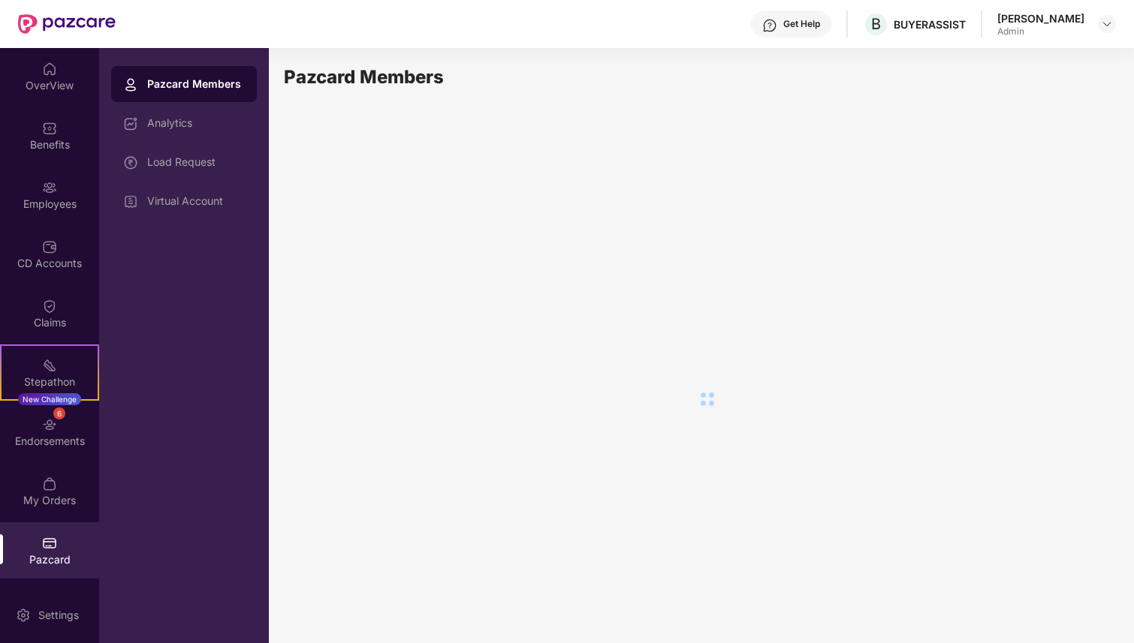  Describe the element at coordinates (50, 366) in the screenshot. I see `img: svg+xml;base64,PHN2ZyB4bWxucz0iaHR0cDovL3d3dy53My5vcmcvMjAwMC9zdmciIHdpZHRoPSIyMSIgaGVpZ2h0PSIyMC...` at that location.